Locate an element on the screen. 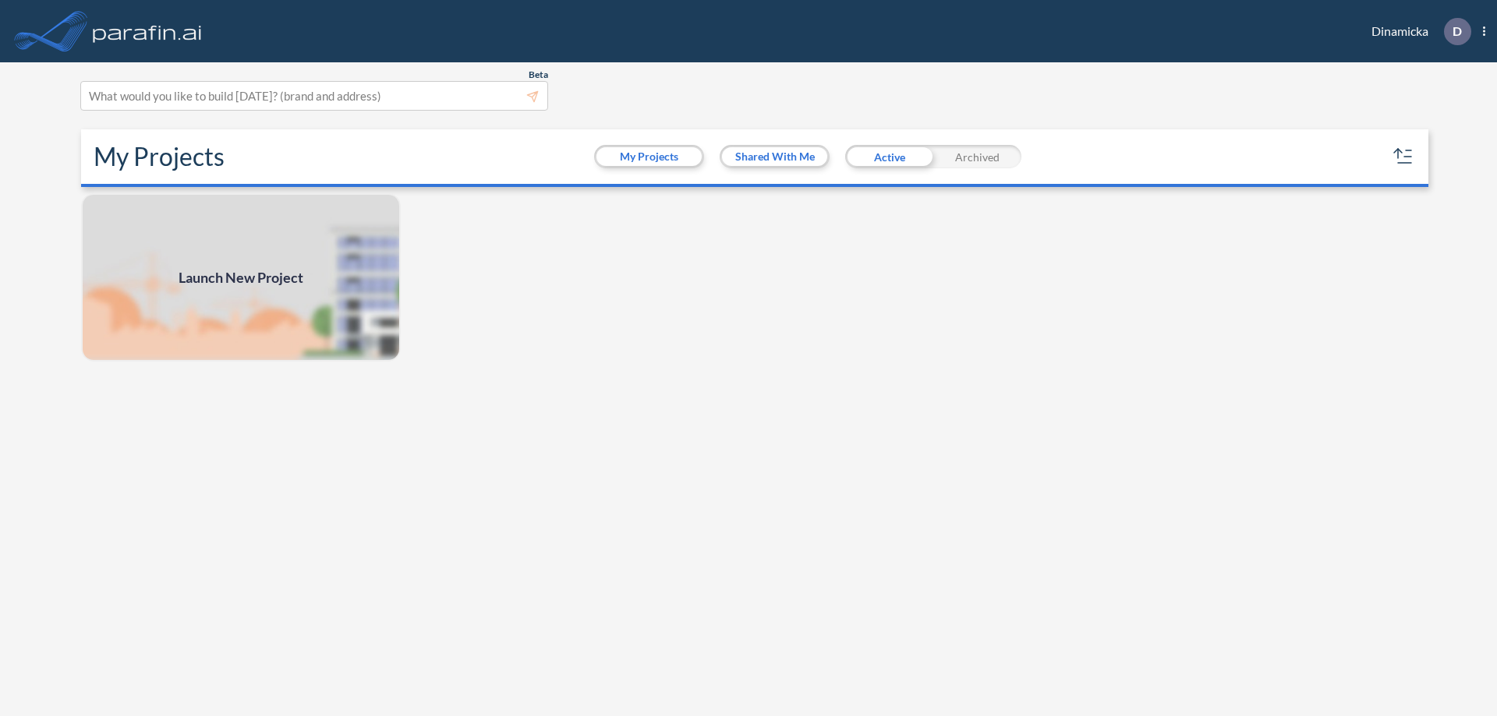 This screenshot has width=1497, height=716. img: add is located at coordinates (241, 278).